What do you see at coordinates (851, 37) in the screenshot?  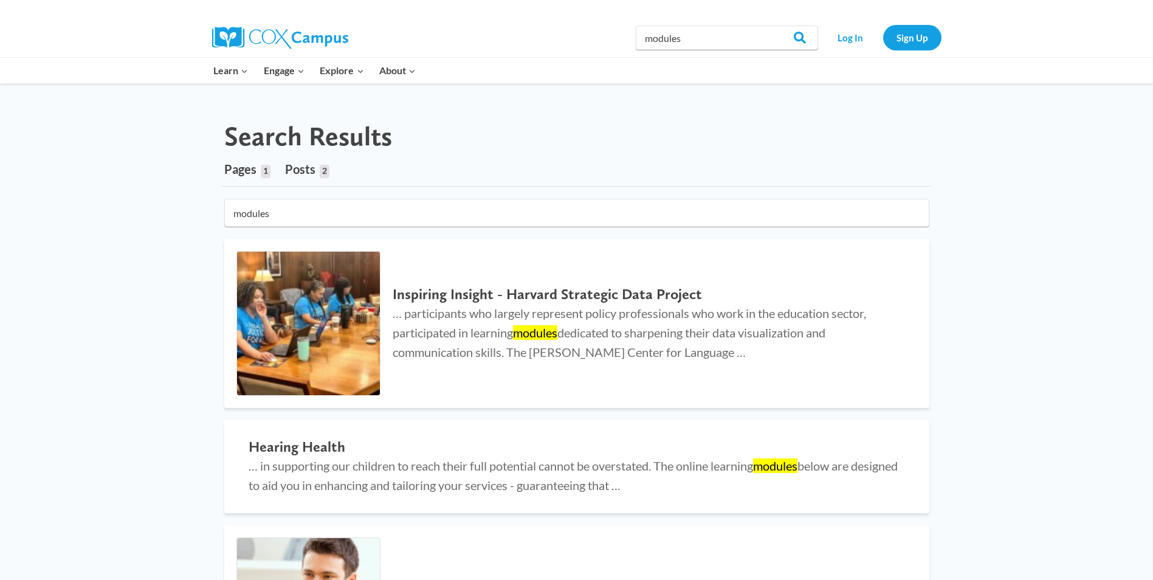 I see `a: Log In` at bounding box center [851, 37].